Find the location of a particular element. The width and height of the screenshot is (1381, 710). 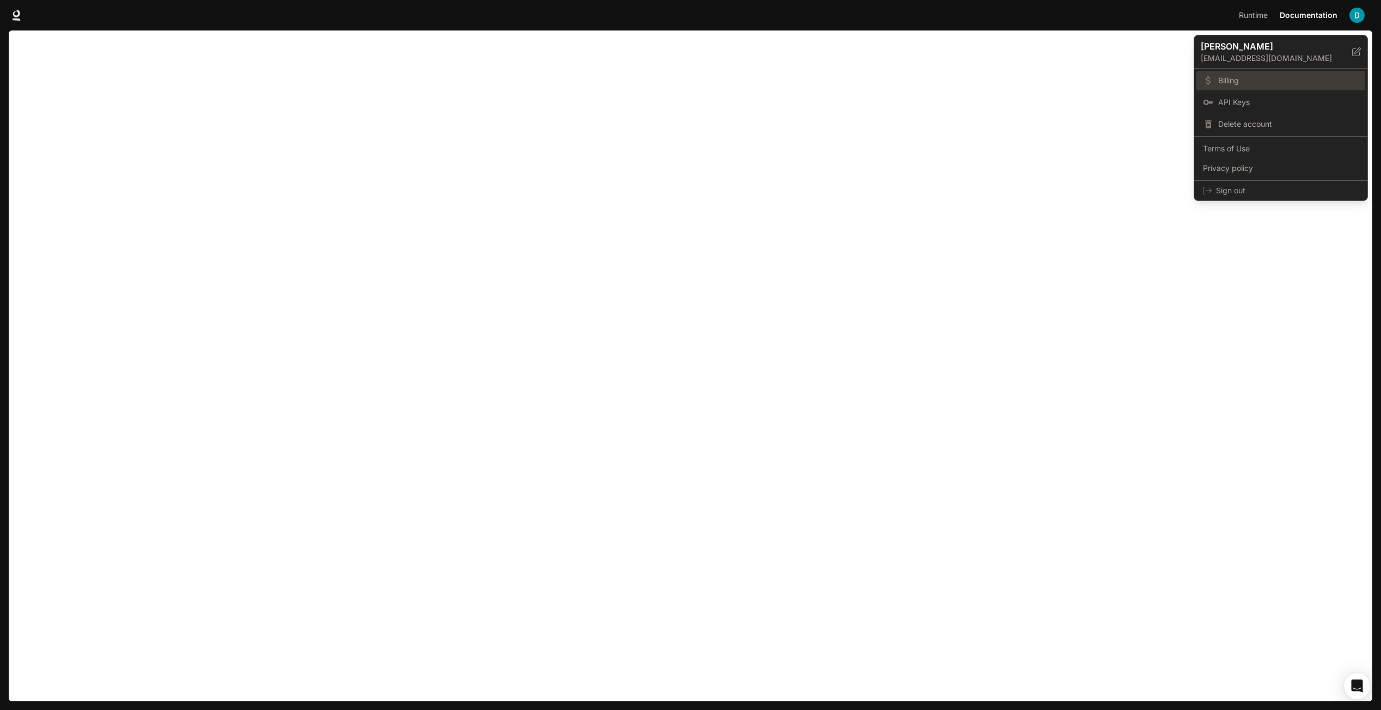

div: Delete account is located at coordinates (1281, 124).